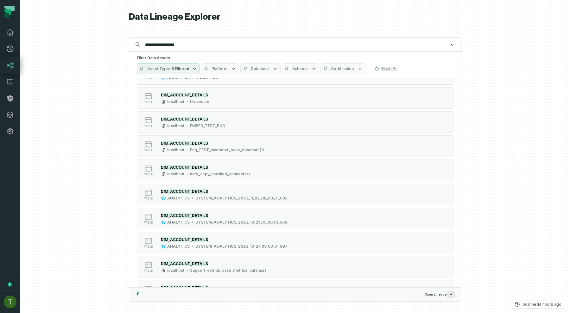 Image resolution: width=570 pixels, height=313 pixels. I want to click on button: tableANALYTICSSYSTEM_ANALYTICS_2023_11_02_08_00_01_602, so click(295, 194).